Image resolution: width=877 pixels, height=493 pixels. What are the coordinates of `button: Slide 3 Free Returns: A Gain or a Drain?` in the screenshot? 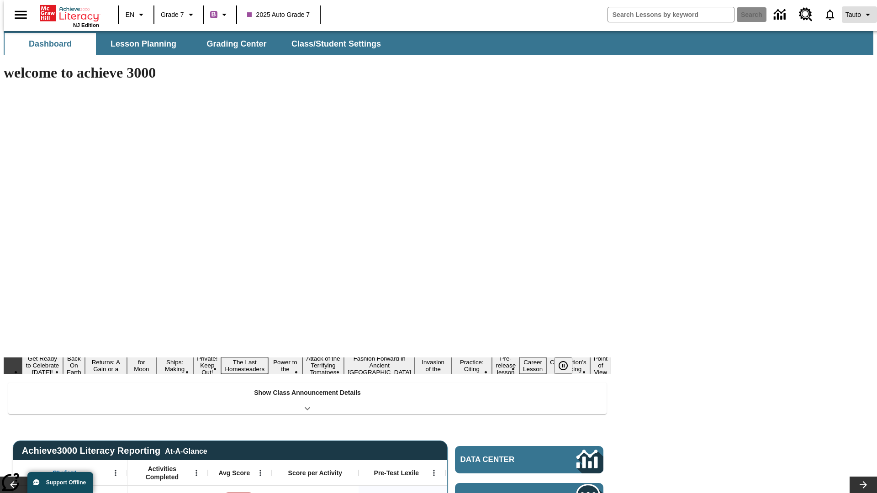 It's located at (106, 366).